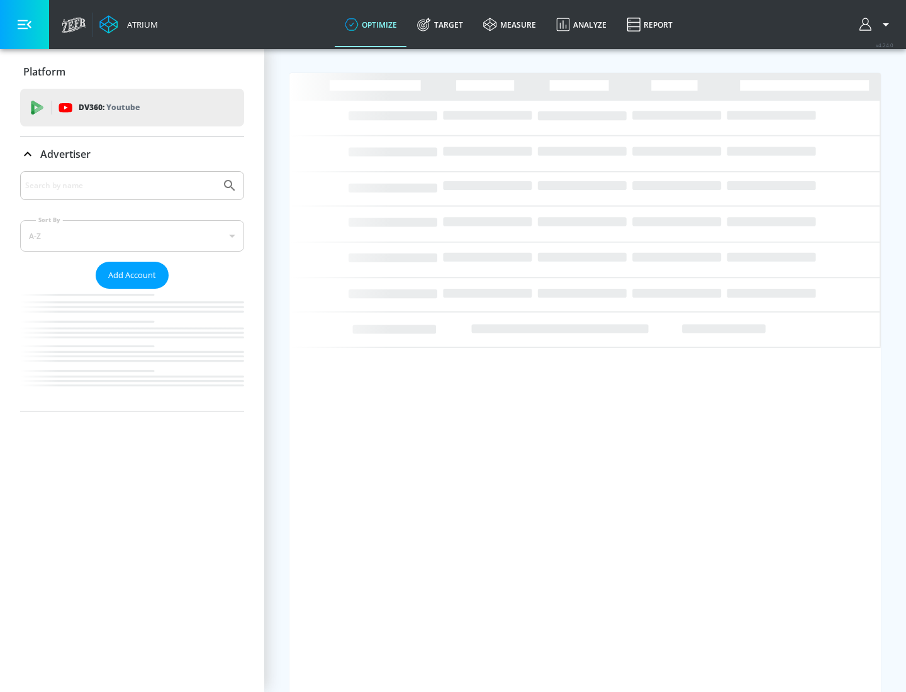 The image size is (906, 692). I want to click on p: DV360:, so click(109, 108).